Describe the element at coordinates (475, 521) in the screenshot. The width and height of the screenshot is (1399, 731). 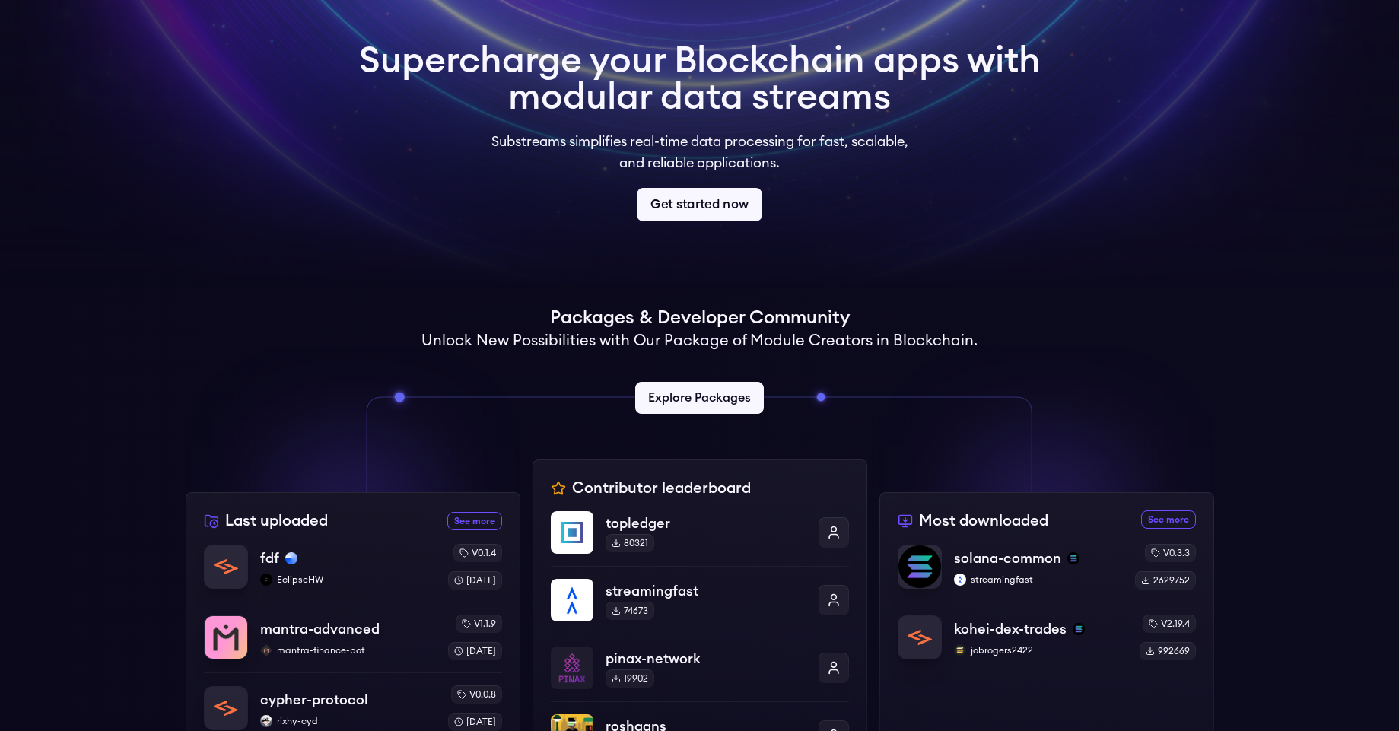
I see `a: See more recently uploaded packages` at that location.